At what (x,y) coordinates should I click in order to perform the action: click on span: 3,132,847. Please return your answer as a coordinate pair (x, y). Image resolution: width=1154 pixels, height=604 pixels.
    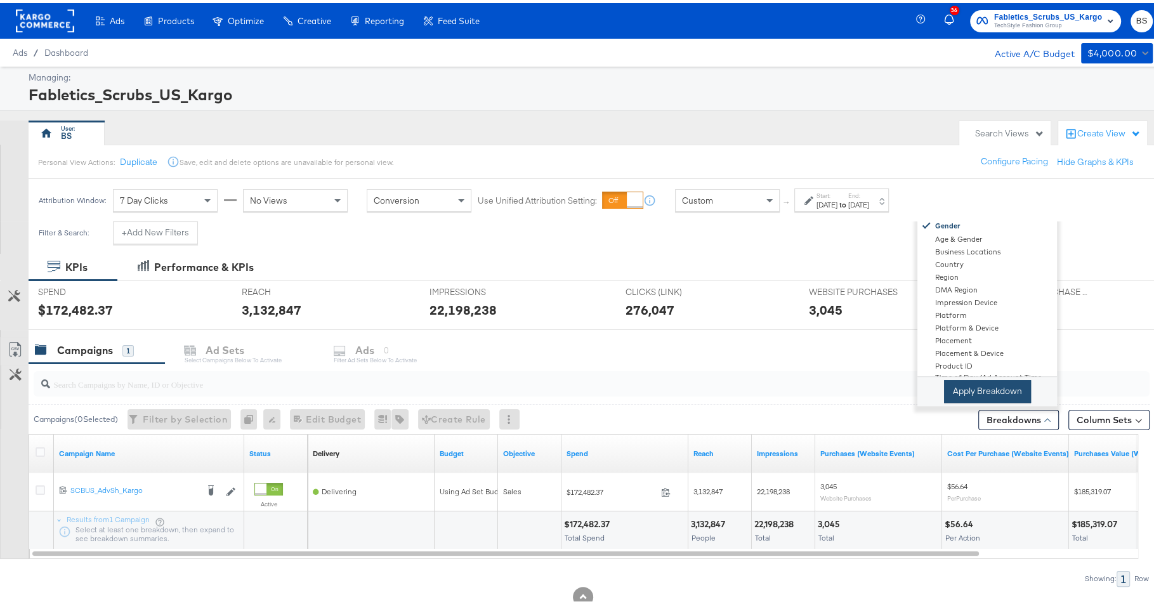
    Looking at the image, I should click on (708, 488).